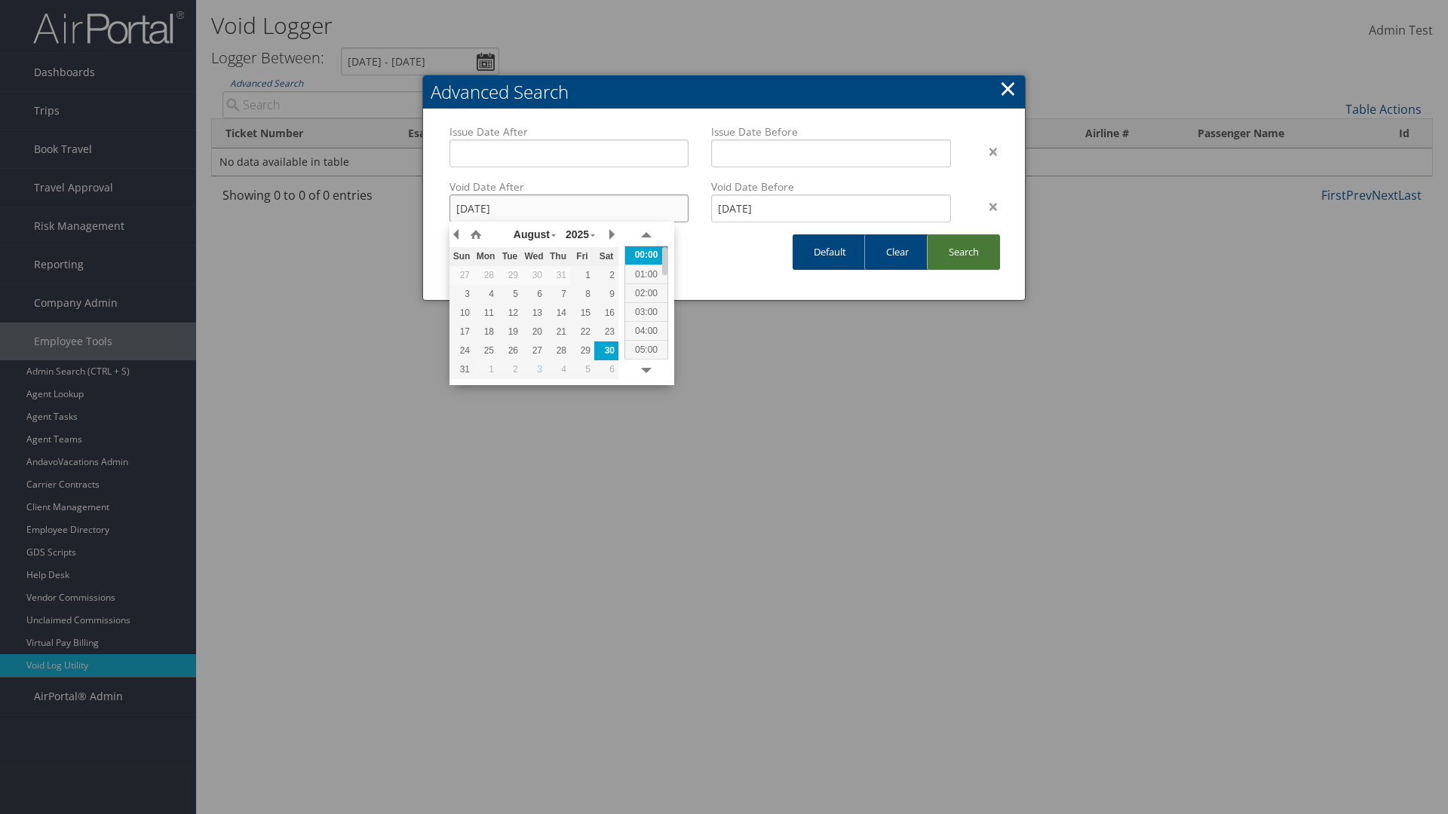 The image size is (1448, 814). What do you see at coordinates (510, 351) in the screenshot?
I see `div: 26` at bounding box center [510, 351].